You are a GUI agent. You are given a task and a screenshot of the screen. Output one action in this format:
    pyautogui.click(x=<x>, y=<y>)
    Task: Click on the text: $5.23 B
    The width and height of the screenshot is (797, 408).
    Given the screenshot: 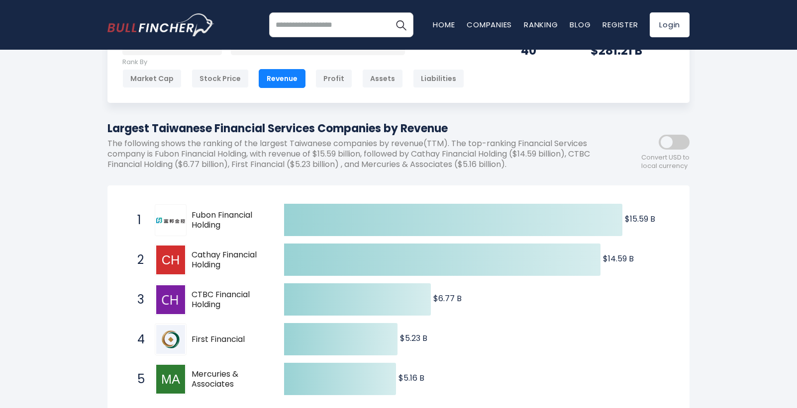 What is the action you would take?
    pyautogui.click(x=413, y=338)
    